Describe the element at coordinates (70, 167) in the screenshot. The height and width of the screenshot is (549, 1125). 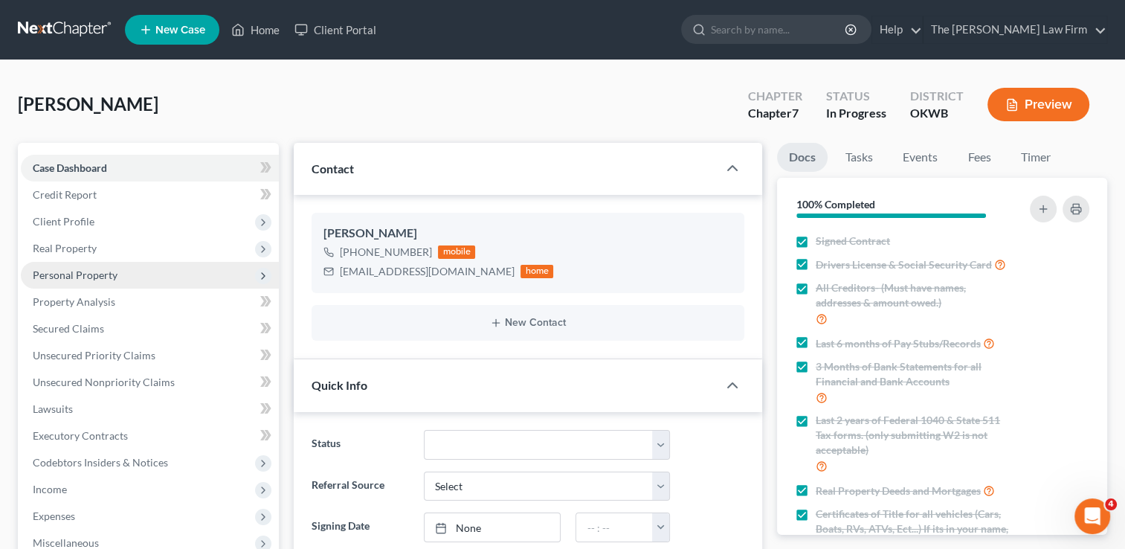
I see `span: Case Dashboard` at that location.